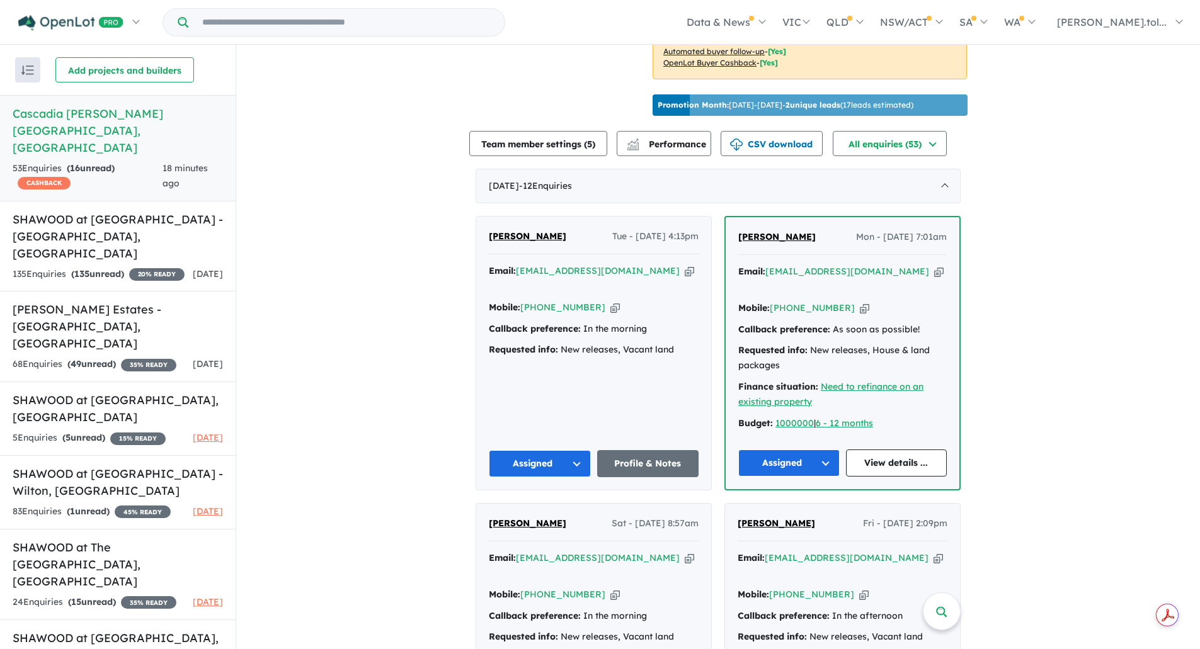  What do you see at coordinates (772, 144) in the screenshot?
I see `button: CSV download` at bounding box center [772, 144].